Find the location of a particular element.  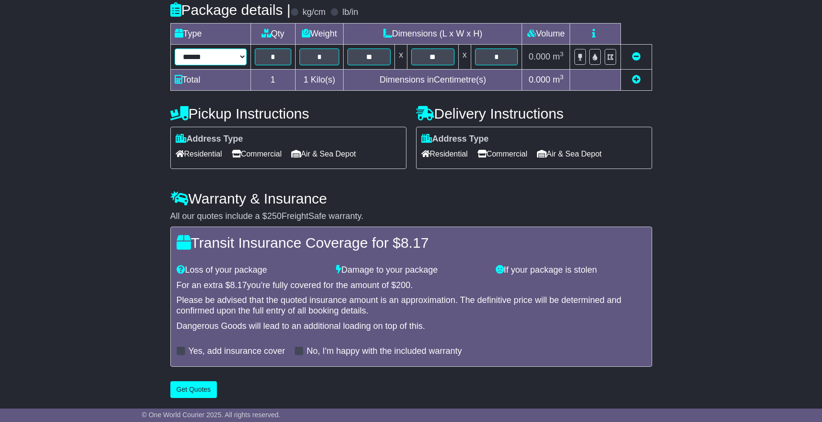

div: All our quotes include a $ FreightSafe warranty. is located at coordinates (411, 216).